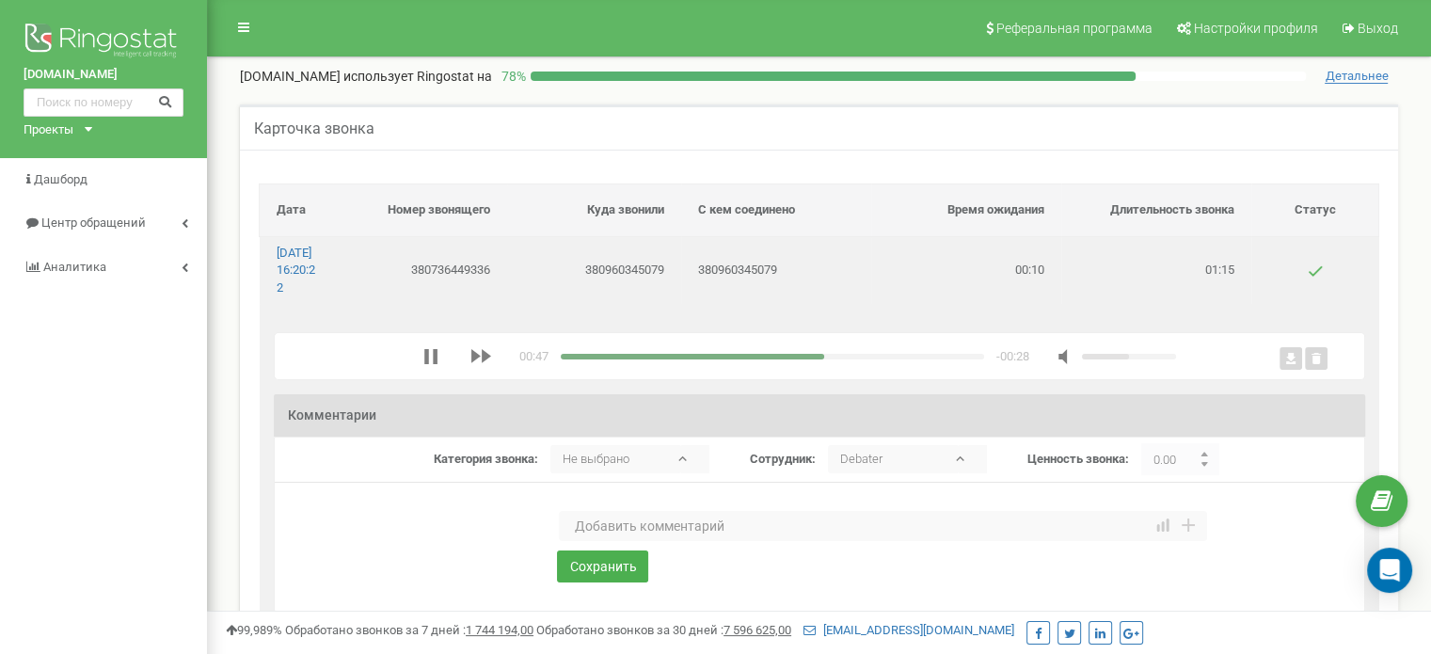  Describe the element at coordinates (1156, 270) in the screenshot. I see `td: 01:15` at that location.